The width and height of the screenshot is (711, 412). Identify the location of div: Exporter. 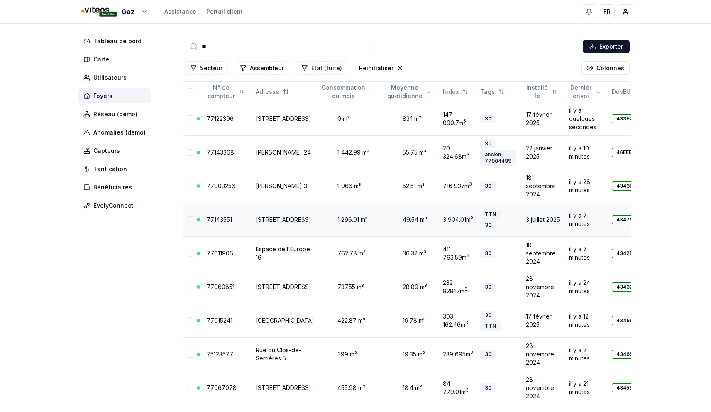
(606, 46).